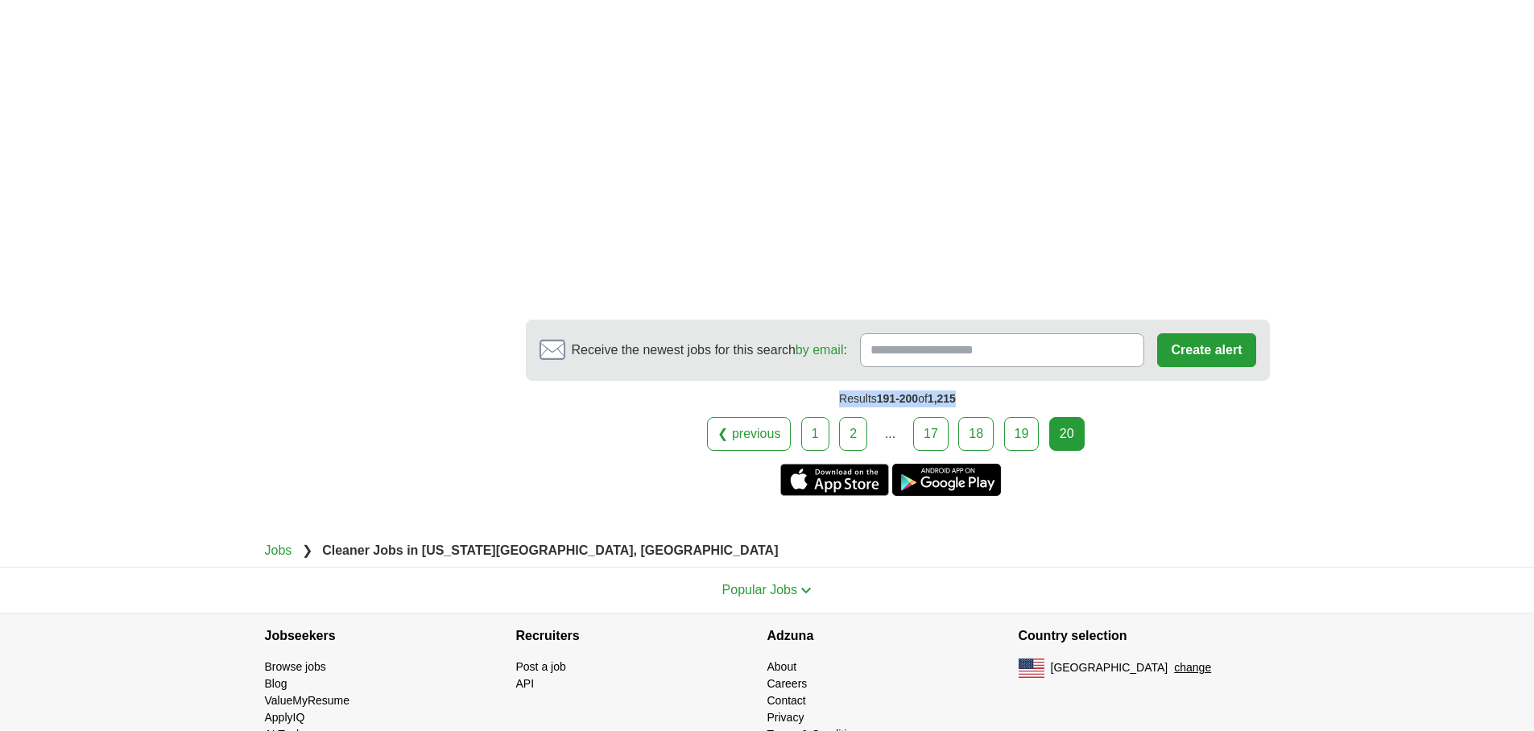 The height and width of the screenshot is (731, 1534). I want to click on a: ValueMyResume, so click(308, 701).